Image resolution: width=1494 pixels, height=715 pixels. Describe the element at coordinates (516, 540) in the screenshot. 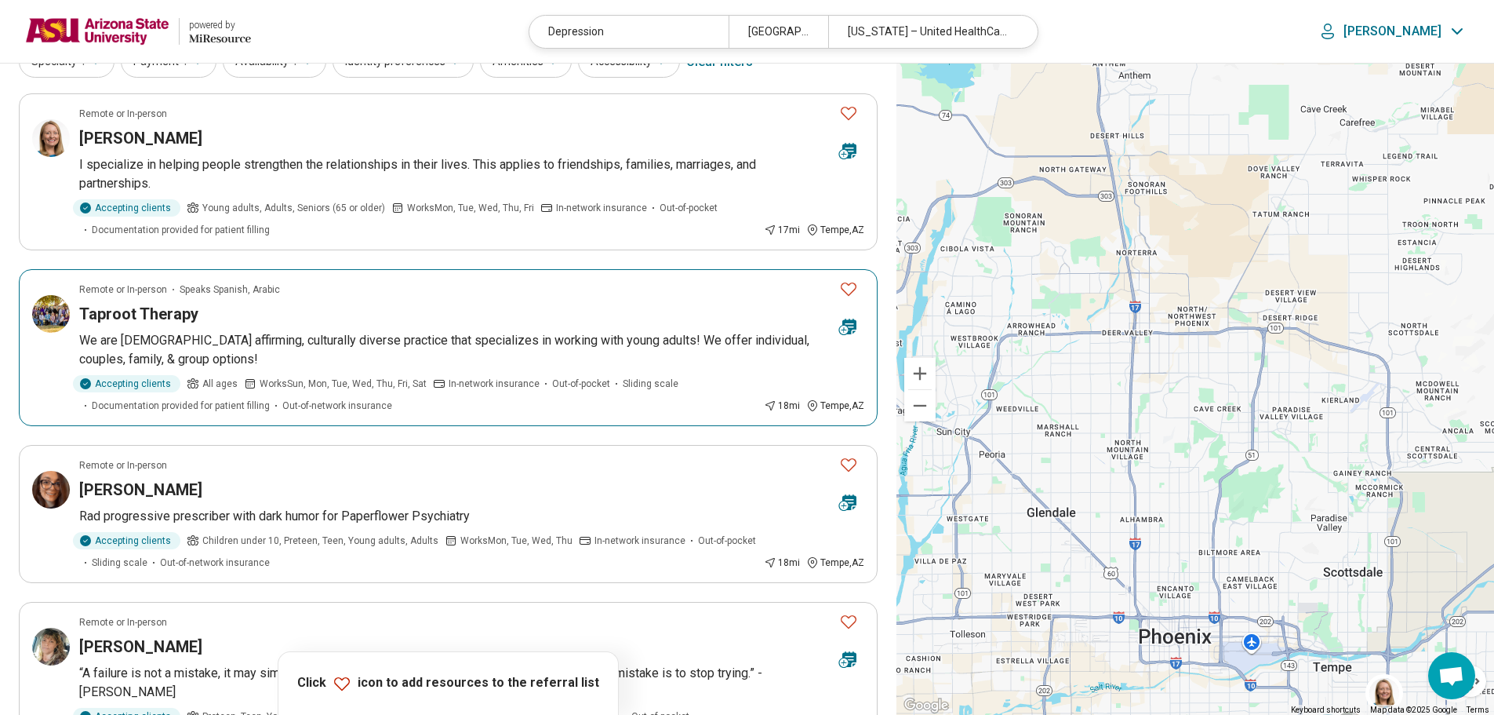

I see `span: Works Mon, Tue, Wed, Thu` at that location.